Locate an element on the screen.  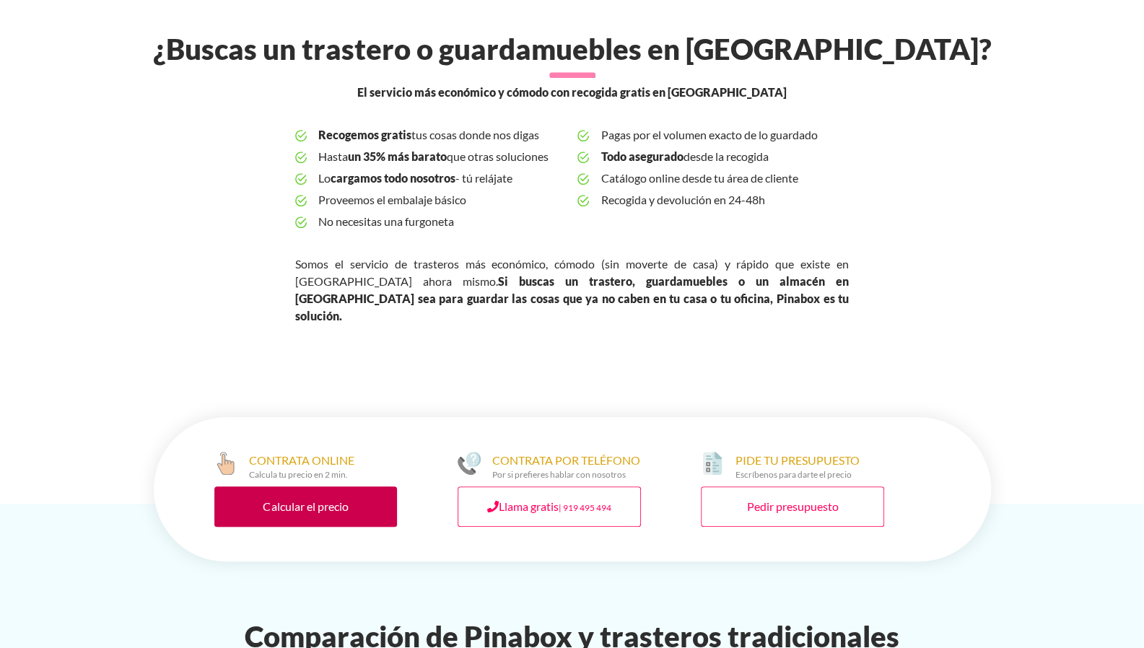
span: Catálogo online desde tu área de cliente is located at coordinates (724, 178).